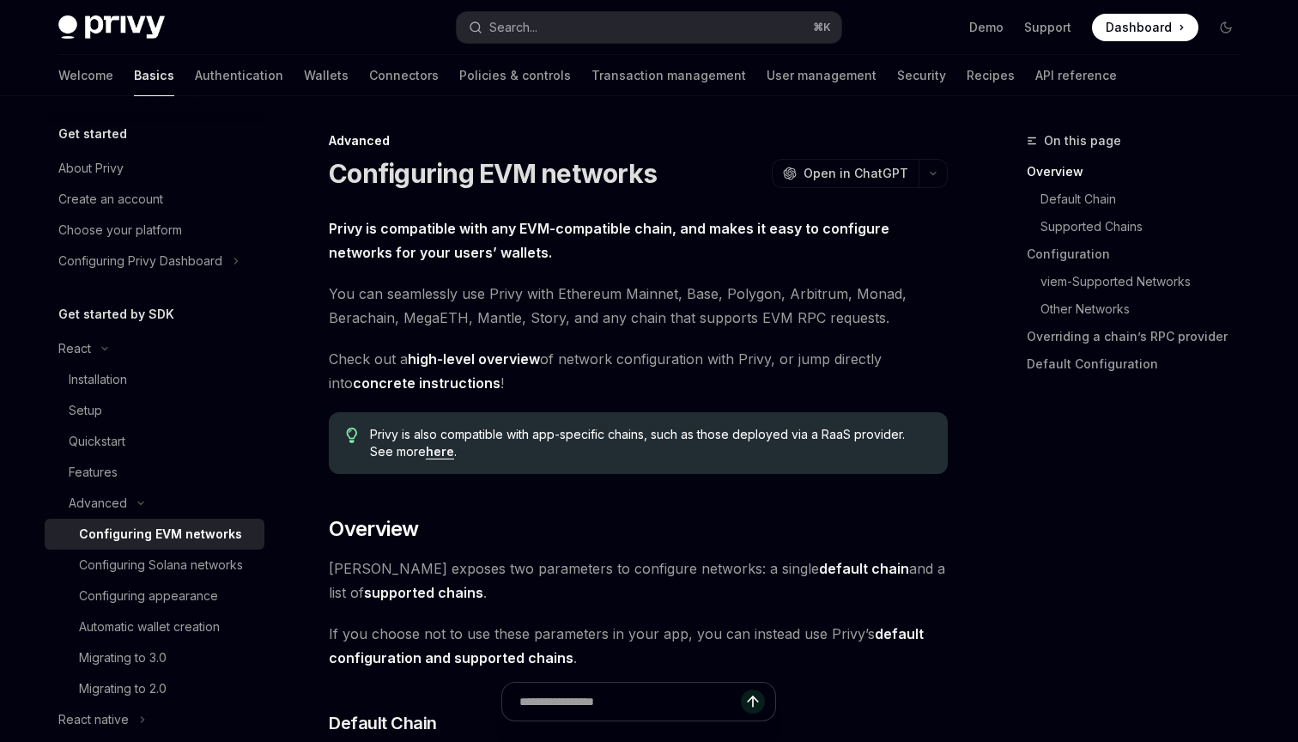 Image resolution: width=1298 pixels, height=742 pixels. I want to click on a: supported chains, so click(423, 592).